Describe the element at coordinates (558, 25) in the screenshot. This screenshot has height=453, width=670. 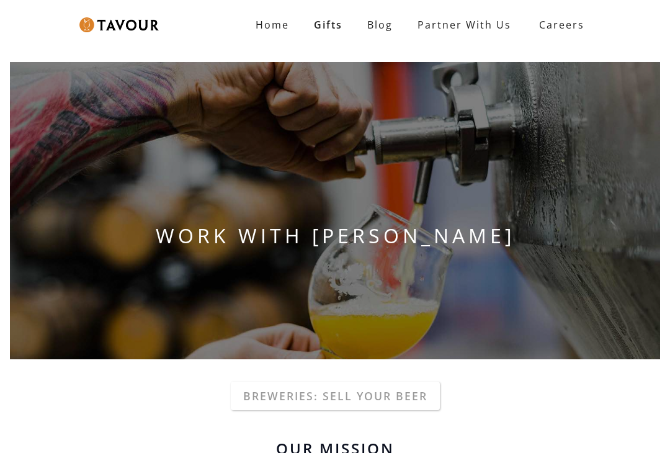
I see `a: Careers` at that location.